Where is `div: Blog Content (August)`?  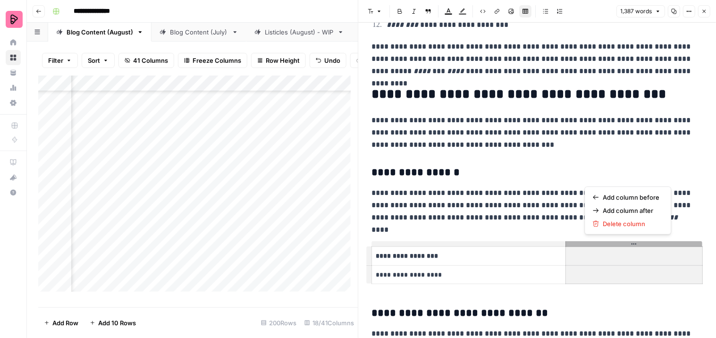 div: Blog Content (August) is located at coordinates (100, 32).